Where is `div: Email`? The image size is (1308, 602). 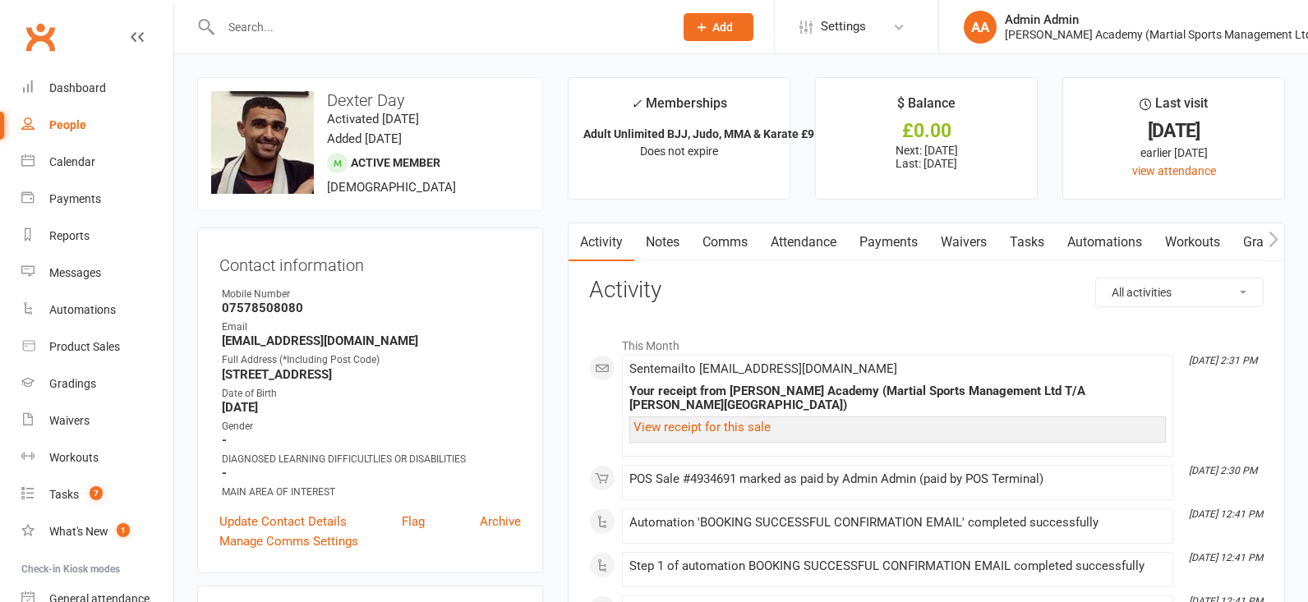
div: Email is located at coordinates (371, 327).